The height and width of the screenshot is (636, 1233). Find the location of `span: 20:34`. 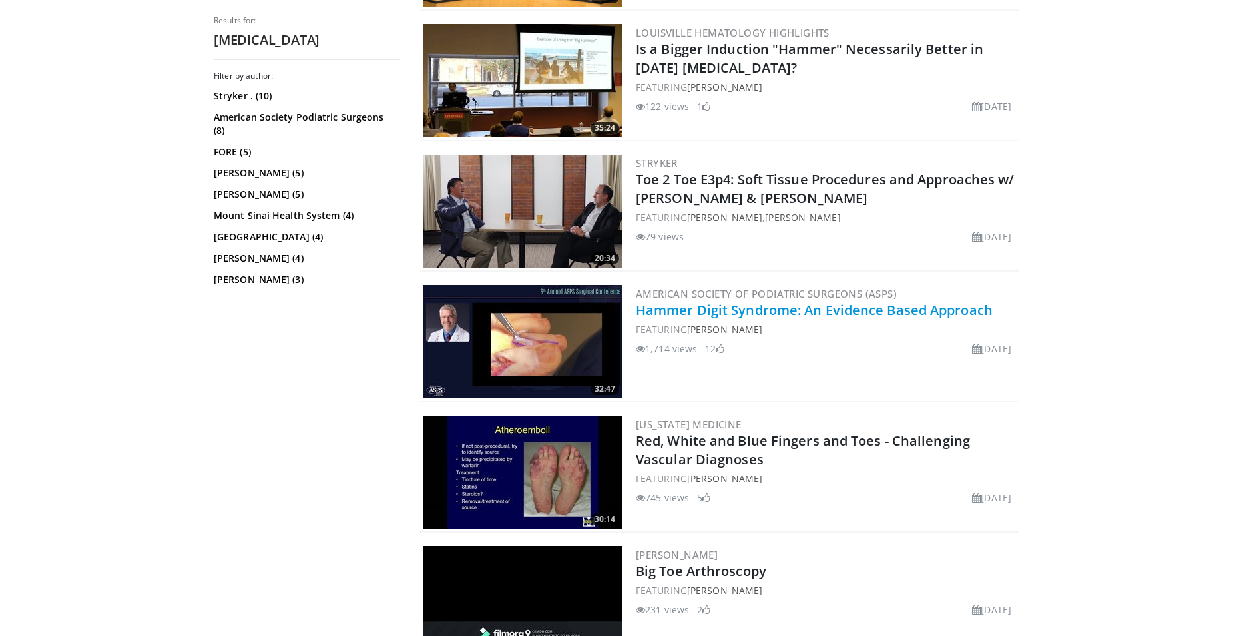

span: 20:34 is located at coordinates (605, 258).